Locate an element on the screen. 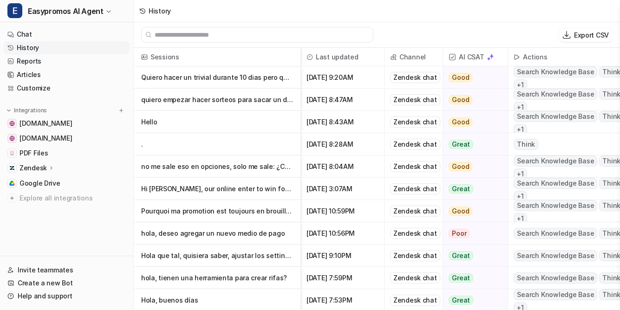 The width and height of the screenshot is (620, 310). p: Hola que tal, quisiera saber, ajustar los settings y customizar los juegos para que sean de una m... is located at coordinates (217, 256).